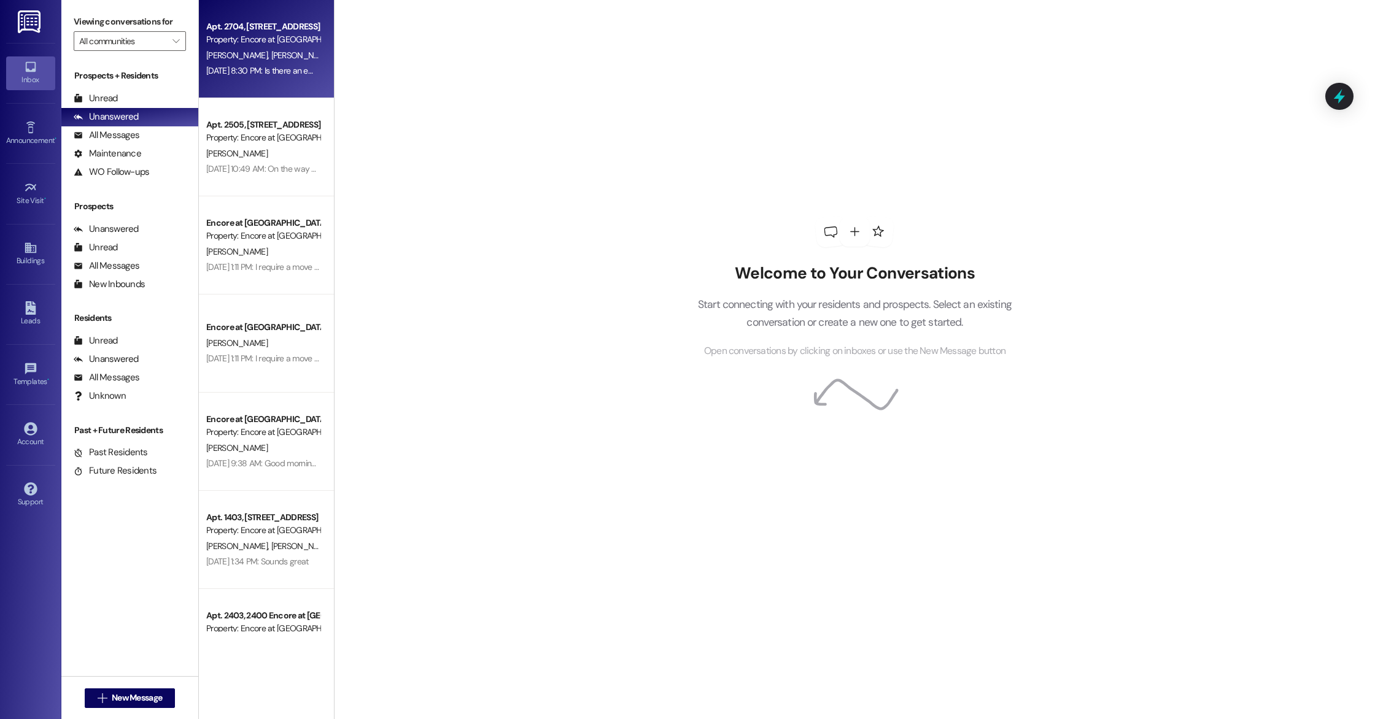 The image size is (1375, 719). Describe the element at coordinates (123, 41) in the screenshot. I see `input: All communities` at that location.